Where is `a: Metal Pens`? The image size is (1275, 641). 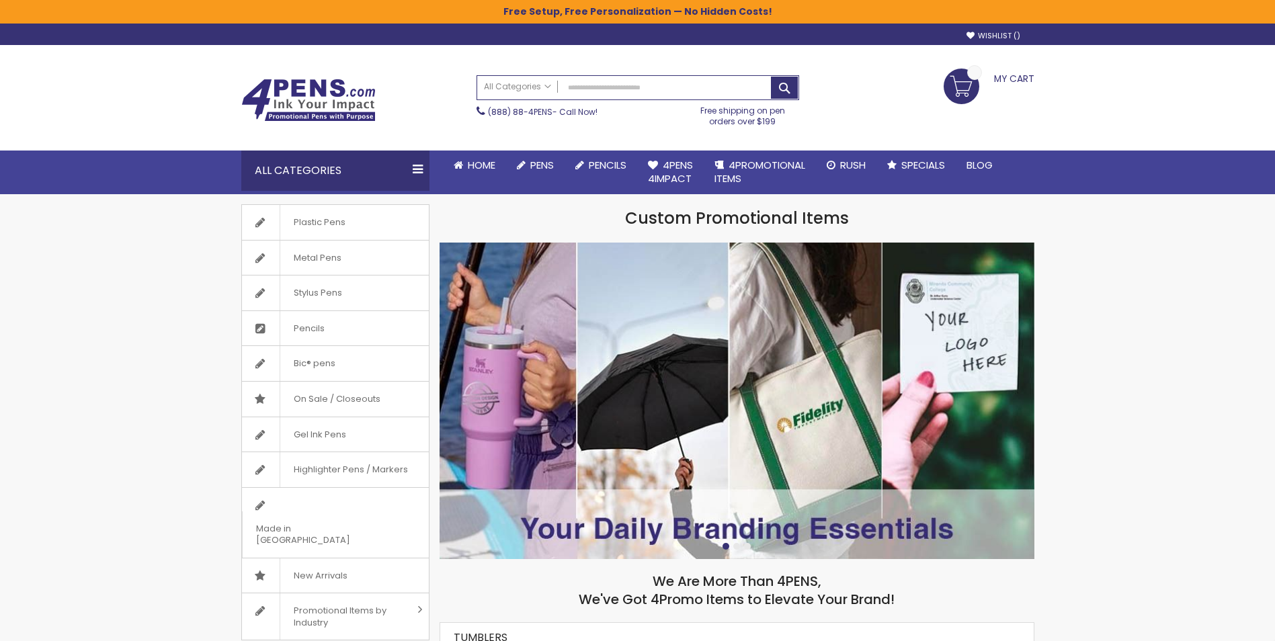 a: Metal Pens is located at coordinates (335, 258).